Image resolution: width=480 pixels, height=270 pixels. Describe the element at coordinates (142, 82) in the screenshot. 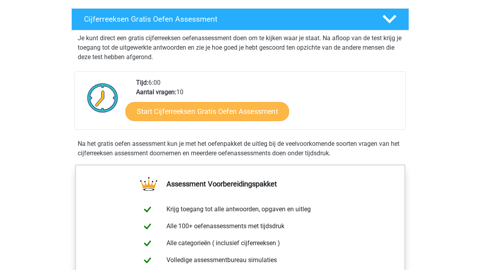

I see `b: Tijd:` at that location.